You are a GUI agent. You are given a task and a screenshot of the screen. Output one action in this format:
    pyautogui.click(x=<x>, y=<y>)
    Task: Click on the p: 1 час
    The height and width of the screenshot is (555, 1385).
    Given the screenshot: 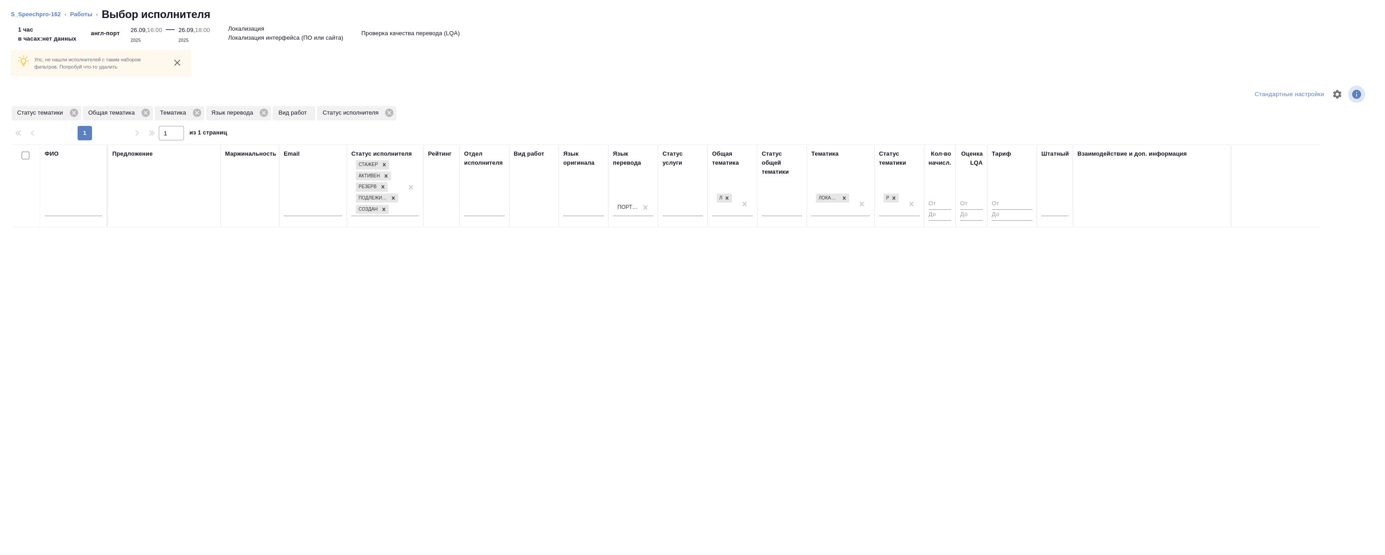 What is the action you would take?
    pyautogui.click(x=47, y=30)
    